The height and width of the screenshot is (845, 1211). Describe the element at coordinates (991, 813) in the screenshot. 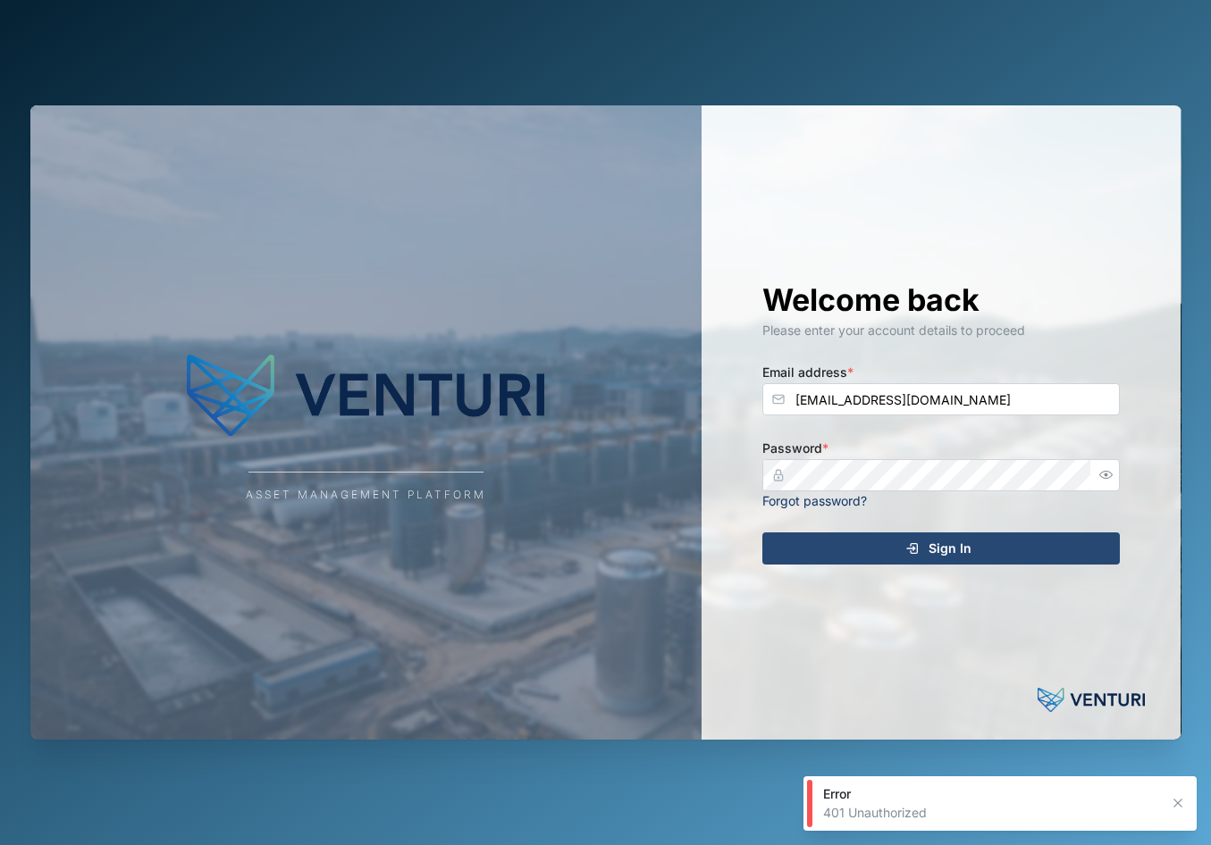

I see `div: 401 Unauthorized` at that location.